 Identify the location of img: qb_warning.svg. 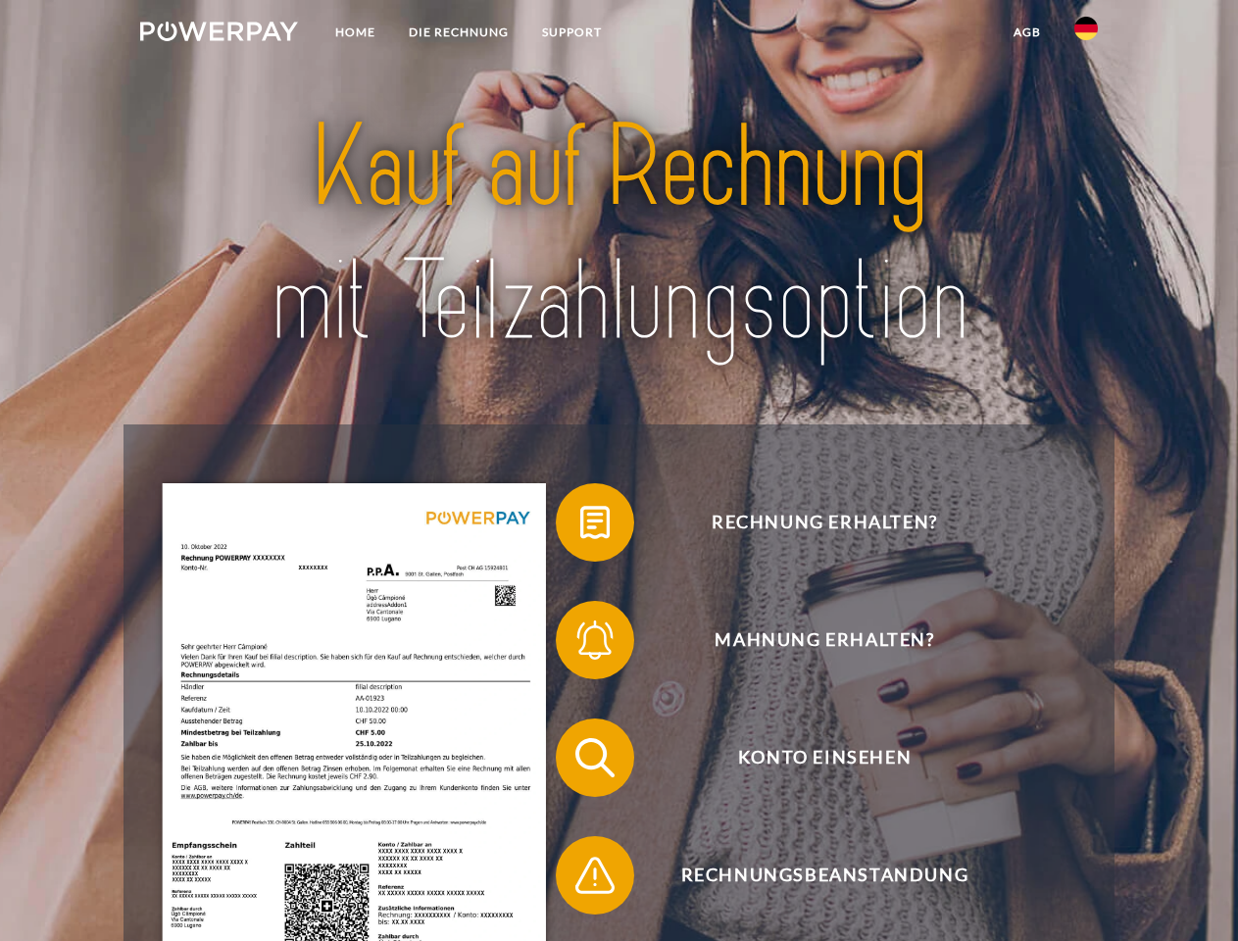
(595, 875).